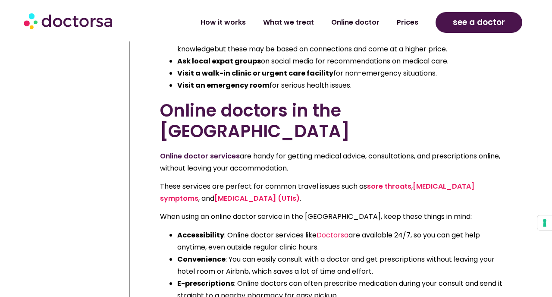 Image resolution: width=552 pixels, height=297 pixels. Describe the element at coordinates (219, 61) in the screenshot. I see `b: Ask local expat groups` at that location.